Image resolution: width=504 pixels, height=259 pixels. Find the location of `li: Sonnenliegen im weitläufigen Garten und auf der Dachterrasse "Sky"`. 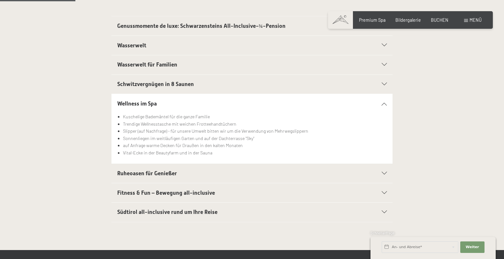

li: Sonnenliegen im weitläufigen Garten und auf der Dachterrasse "Sky" is located at coordinates (255, 138).